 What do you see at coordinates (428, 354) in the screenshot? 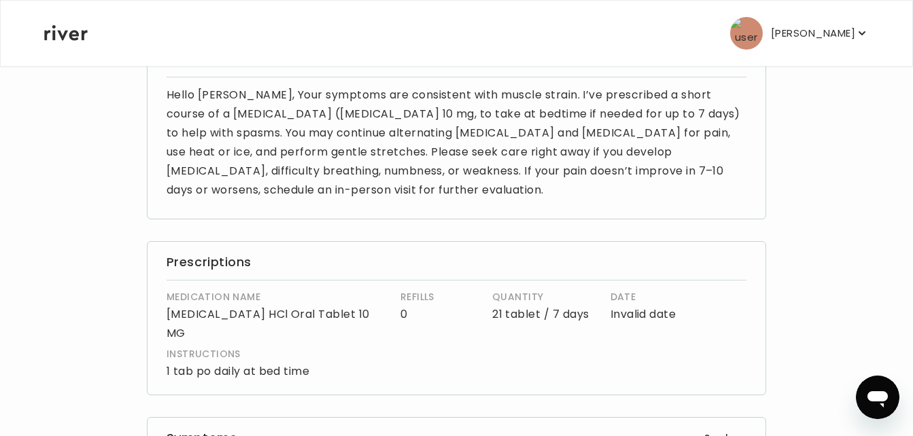
I see `h4: INSTRUCTIONS` at bounding box center [428, 354].